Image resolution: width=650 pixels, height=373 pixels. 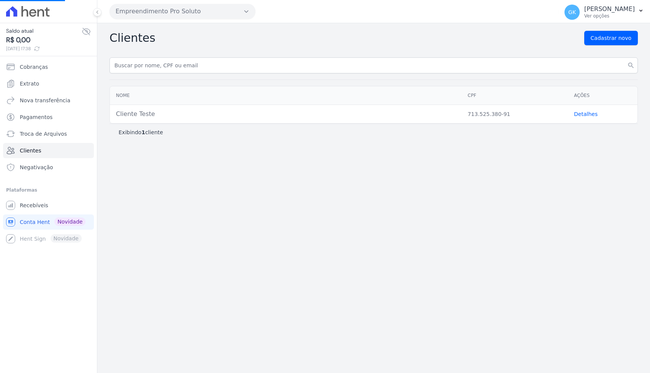 What do you see at coordinates (34, 67) in the screenshot?
I see `span: Cobranças` at bounding box center [34, 67].